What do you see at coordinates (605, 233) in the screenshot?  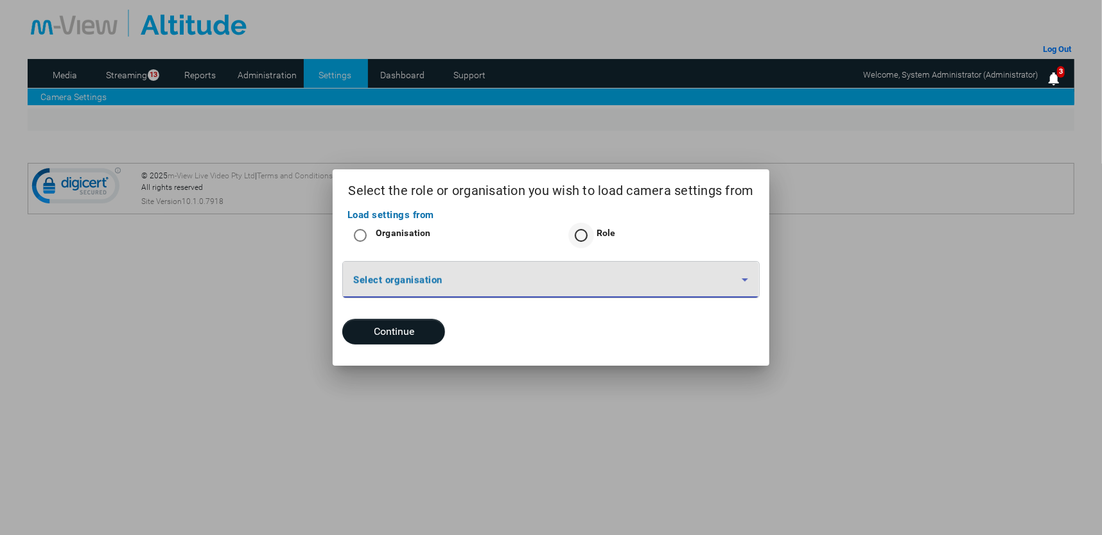 I see `label: Role` at bounding box center [605, 233].